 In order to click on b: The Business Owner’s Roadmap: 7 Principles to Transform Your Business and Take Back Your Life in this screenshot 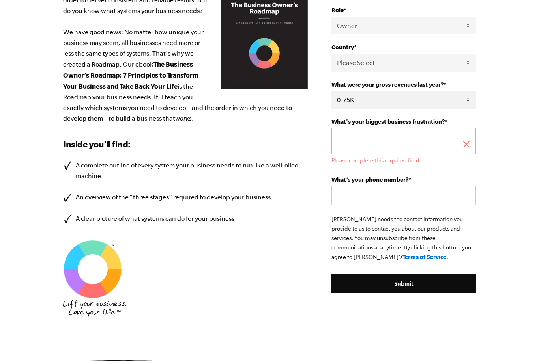, I will do `click(131, 75)`.